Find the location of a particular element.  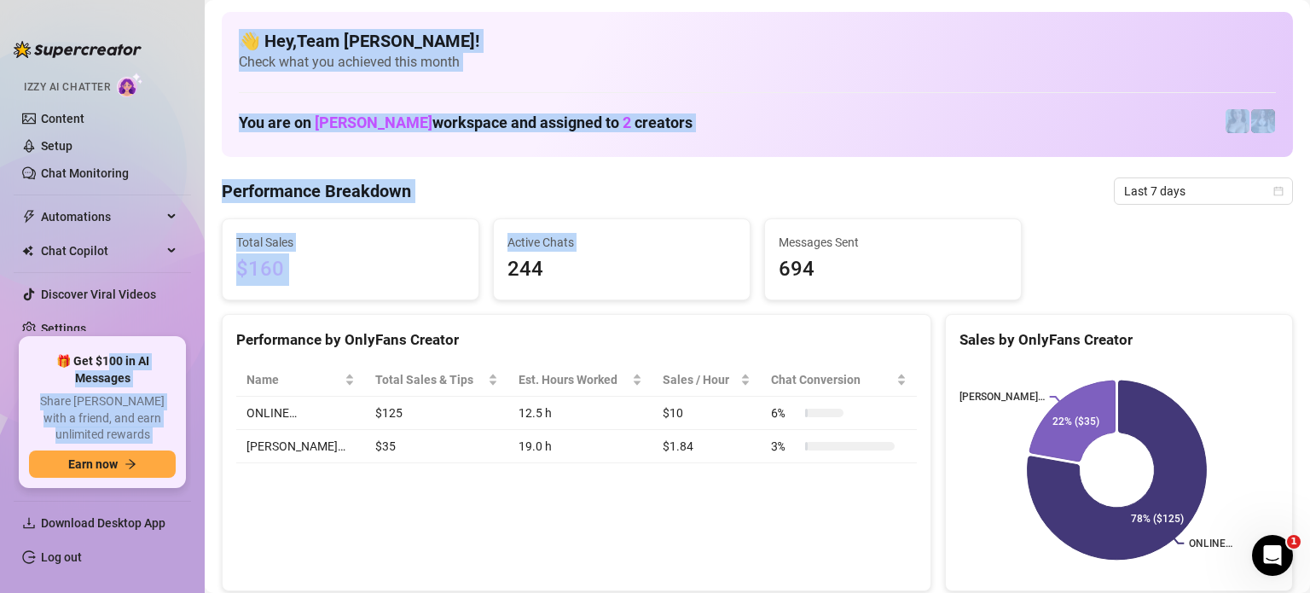

span: download is located at coordinates (29, 523).